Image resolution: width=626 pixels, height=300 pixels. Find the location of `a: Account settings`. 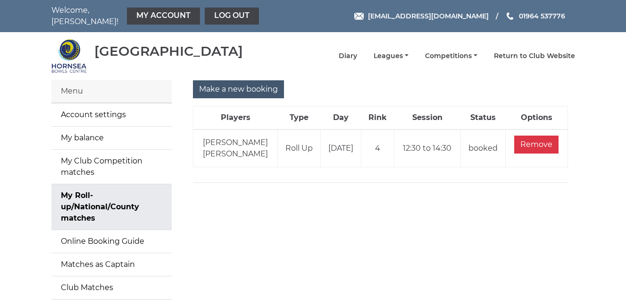

a: Account settings is located at coordinates (111, 115).